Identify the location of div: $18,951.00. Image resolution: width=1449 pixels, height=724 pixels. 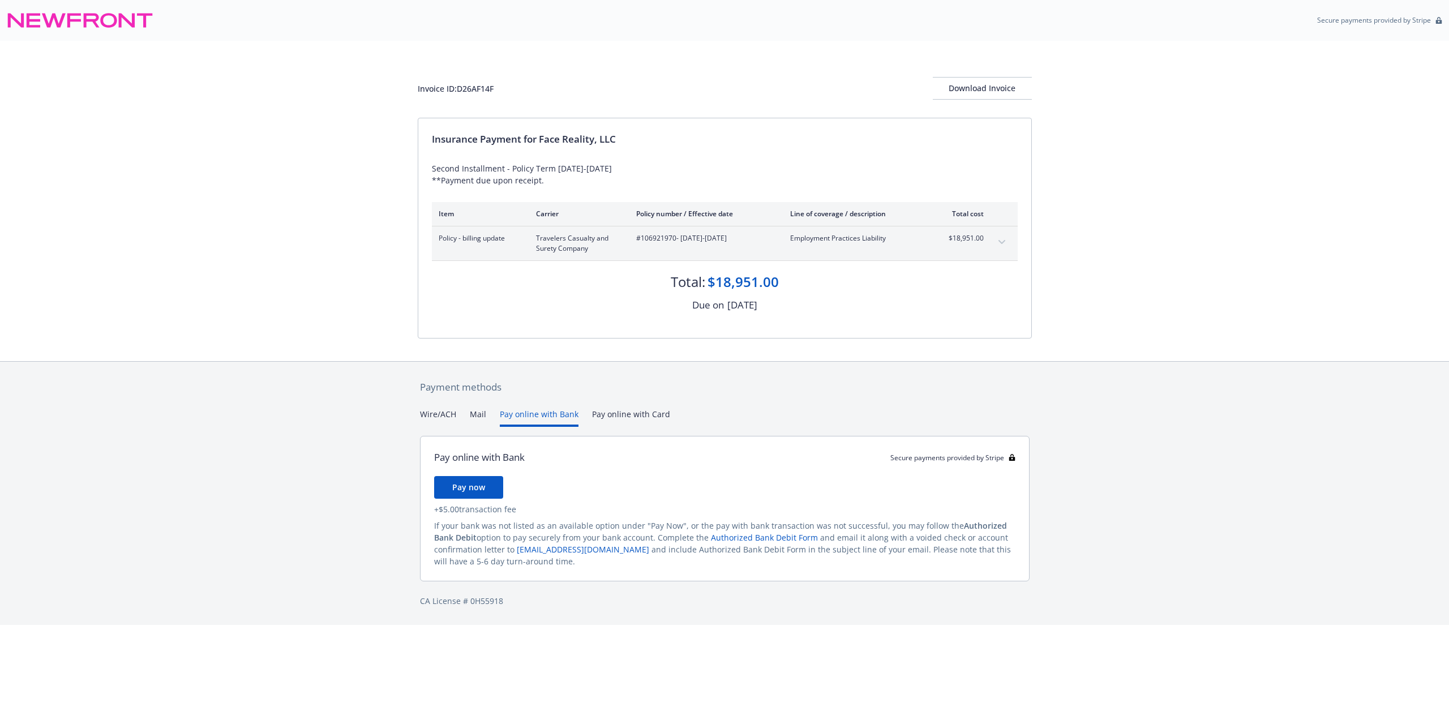
(743, 282).